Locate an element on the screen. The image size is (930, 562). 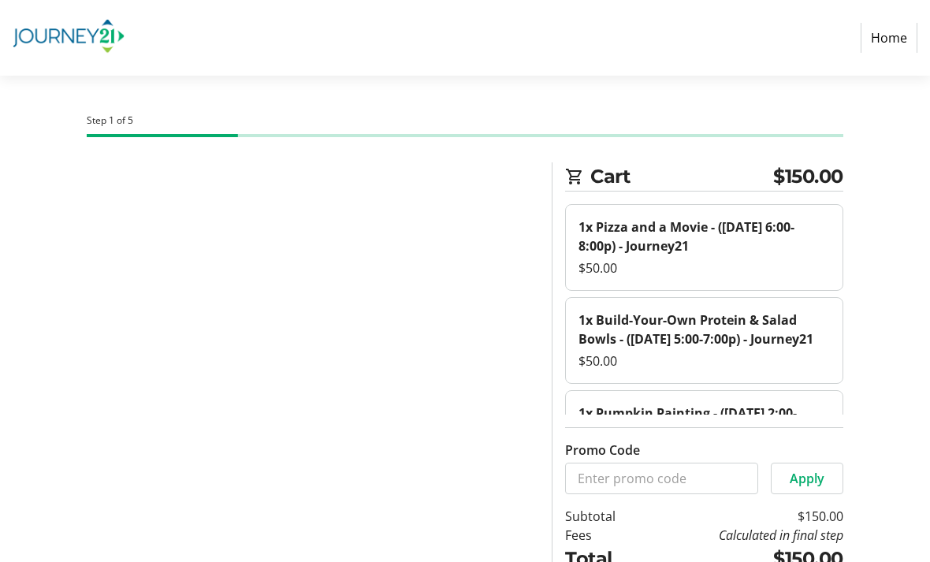
a: Home is located at coordinates (889, 38).